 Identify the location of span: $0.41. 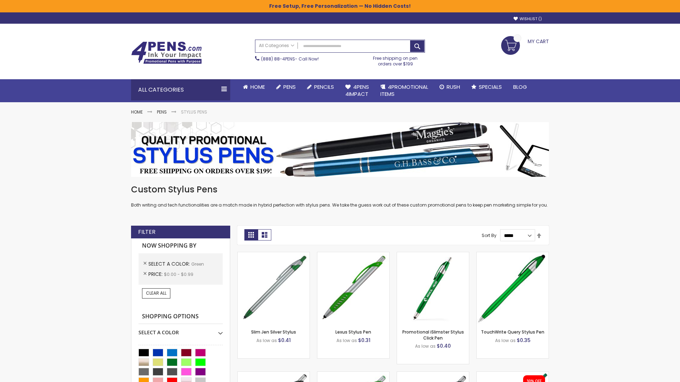
(284, 341).